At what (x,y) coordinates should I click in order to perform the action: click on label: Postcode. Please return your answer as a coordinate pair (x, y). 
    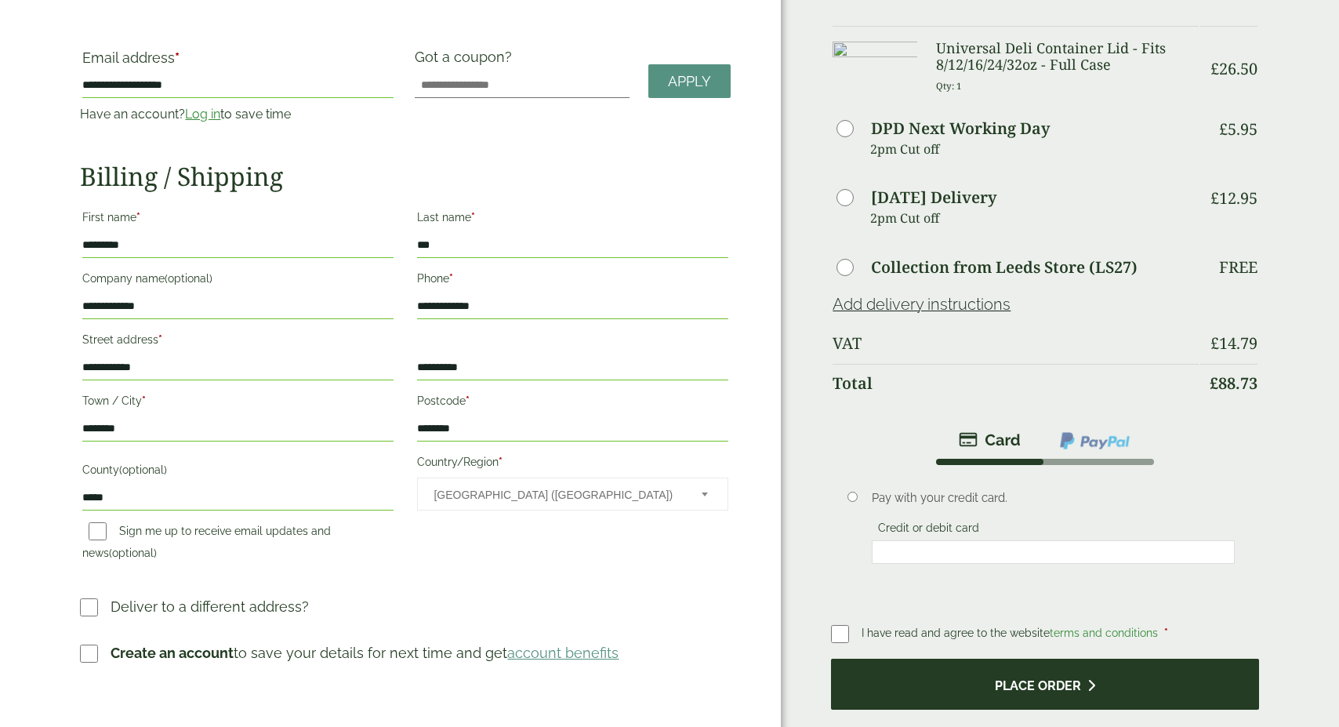
    Looking at the image, I should click on (572, 403).